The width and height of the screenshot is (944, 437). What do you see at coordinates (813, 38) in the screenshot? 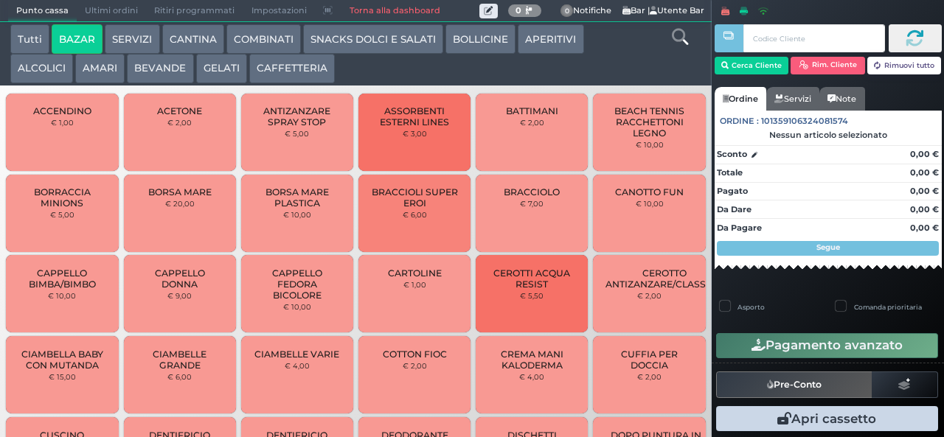
I see `input: Codice Cliente` at bounding box center [813, 38].